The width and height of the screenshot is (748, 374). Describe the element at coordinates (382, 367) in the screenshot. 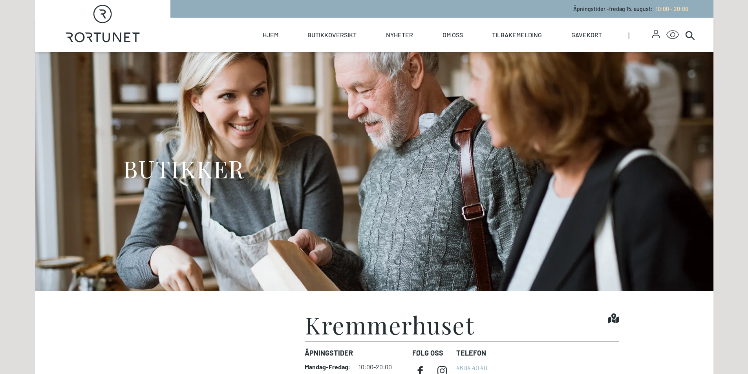

I see `dd: 10:00-20:00` at that location.